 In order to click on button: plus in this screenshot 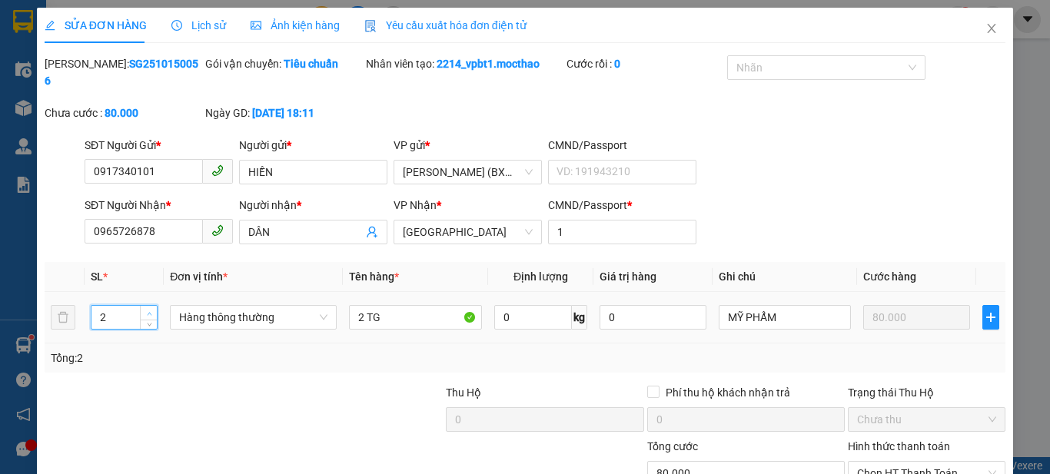, I will do `click(991, 318)`.